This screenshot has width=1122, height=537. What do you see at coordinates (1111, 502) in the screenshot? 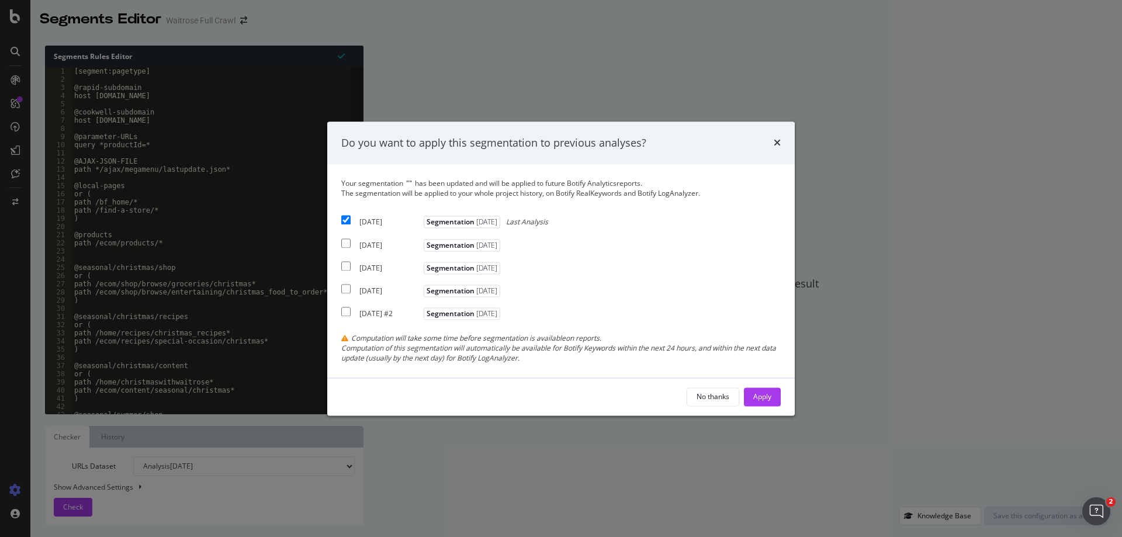
I see `span: 2` at bounding box center [1111, 502].